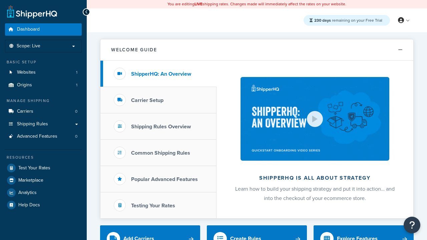 This screenshot has width=427, height=240. Describe the element at coordinates (348, 20) in the screenshot. I see `span: remaining on your Free Trial` at that location.